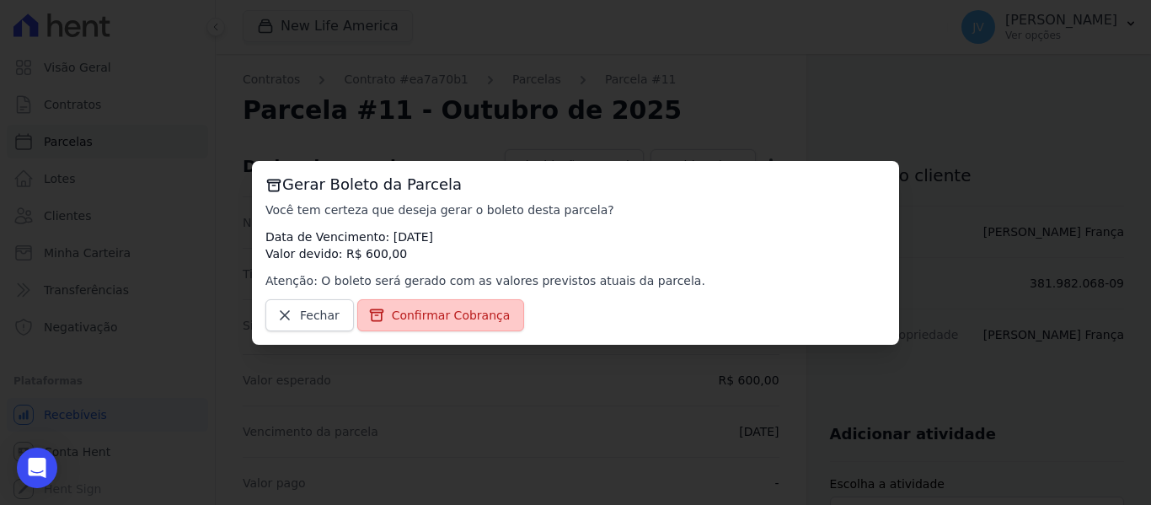 This screenshot has height=505, width=1151. Describe the element at coordinates (319, 315) in the screenshot. I see `span: Fechar` at that location.